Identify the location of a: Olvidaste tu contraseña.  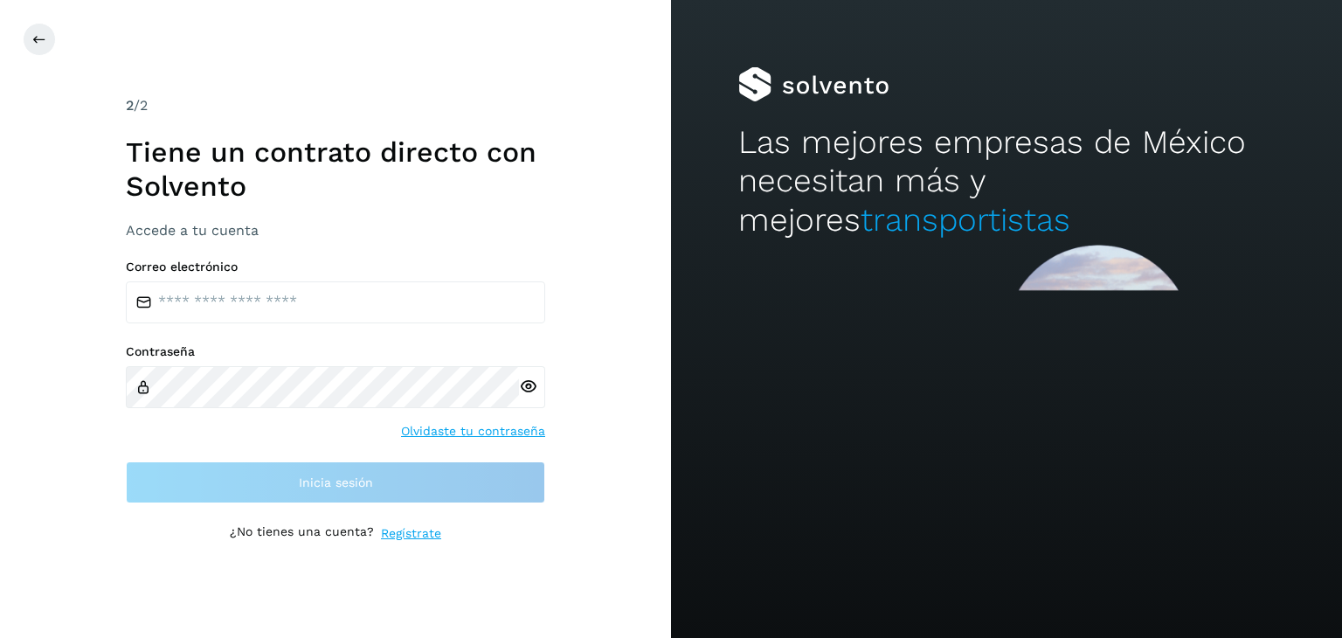
(473, 431).